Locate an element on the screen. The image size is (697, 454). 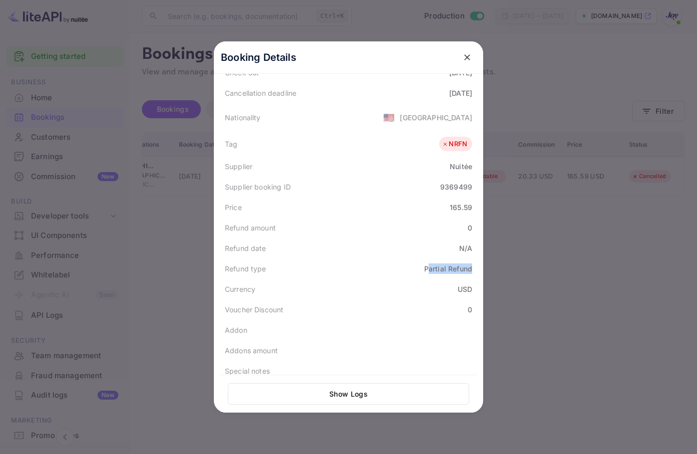
div: Refund type is located at coordinates (245, 269).